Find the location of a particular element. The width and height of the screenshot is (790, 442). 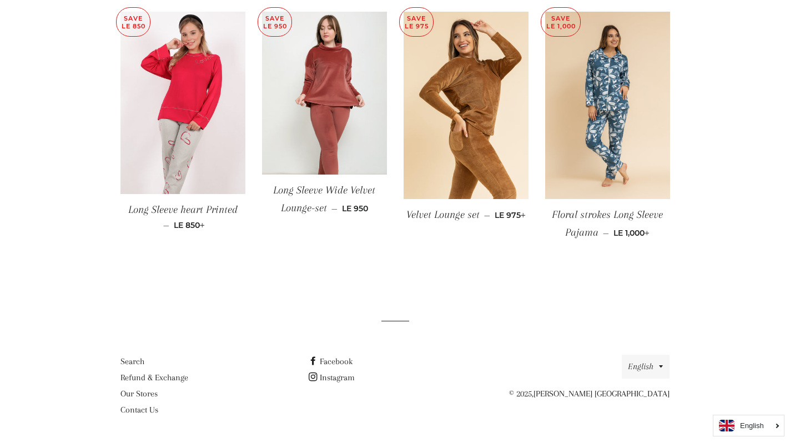

span: LE 975 is located at coordinates (511, 215).